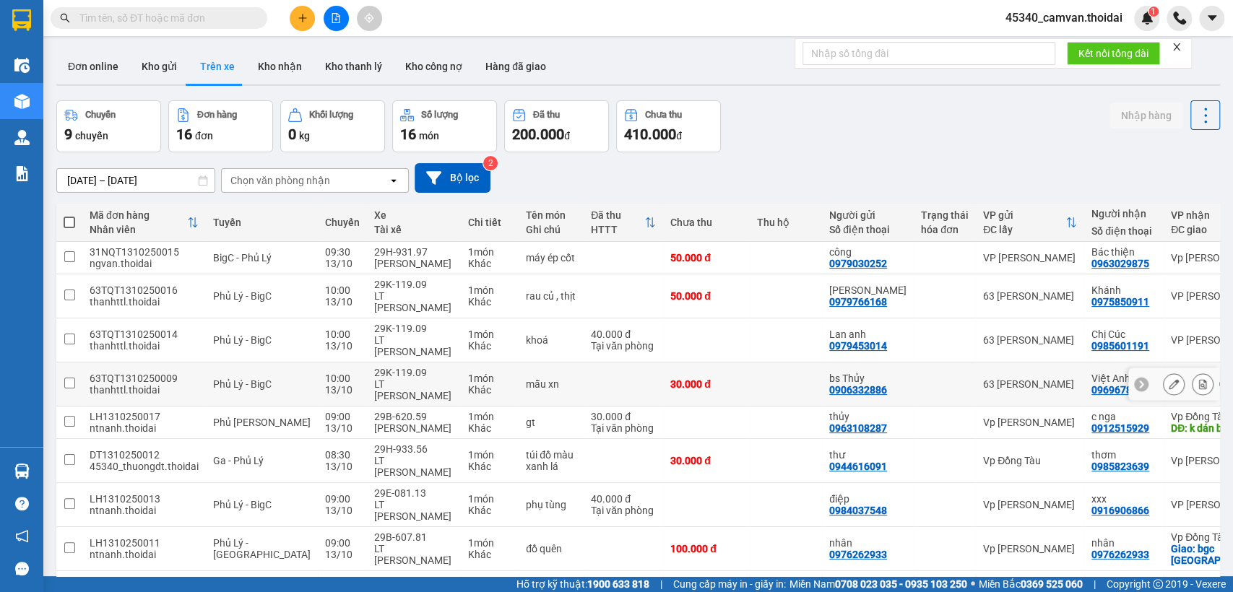 This screenshot has width=1233, height=592. I want to click on div: xxx, so click(1124, 499).